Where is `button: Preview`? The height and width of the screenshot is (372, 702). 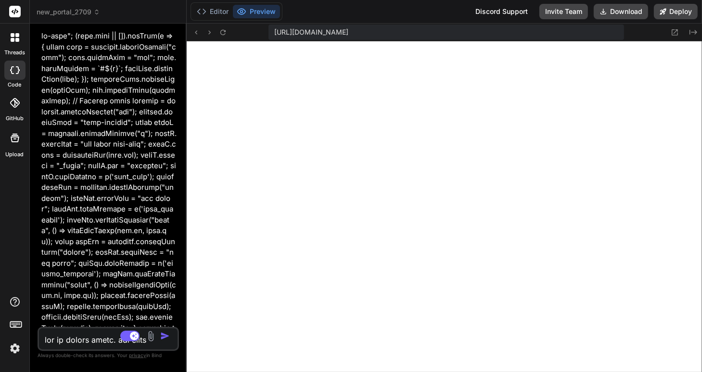
button: Preview is located at coordinates (256, 12).